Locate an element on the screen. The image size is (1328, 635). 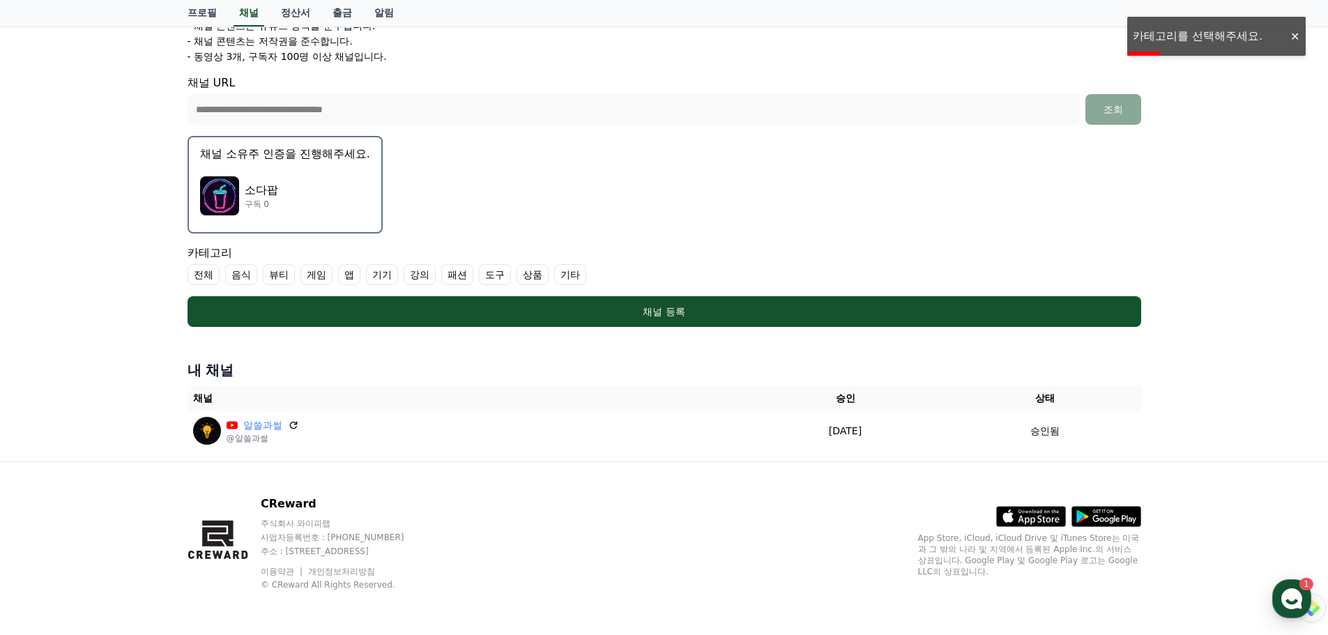
label: 게임 is located at coordinates (317, 275).